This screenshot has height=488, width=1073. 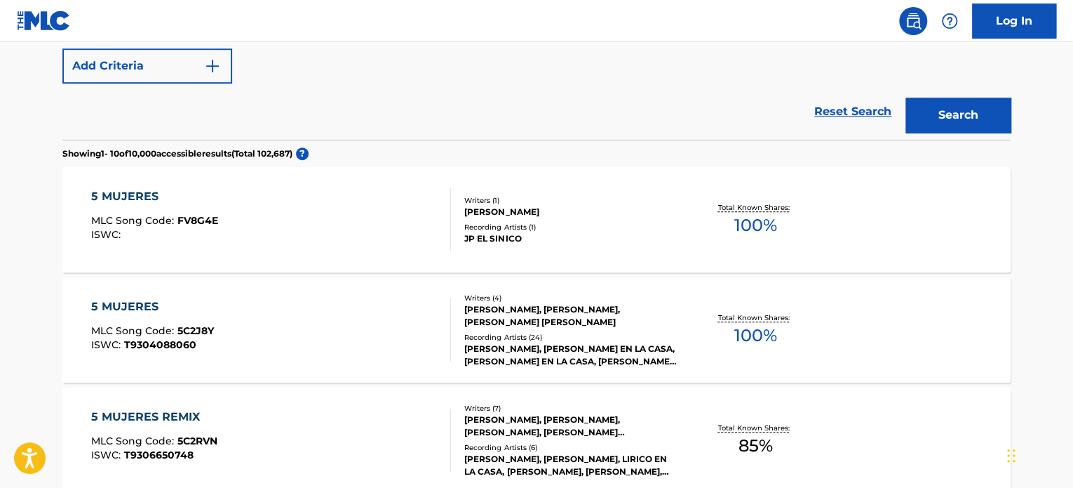 What do you see at coordinates (950, 21) in the screenshot?
I see `img: help` at bounding box center [950, 21].